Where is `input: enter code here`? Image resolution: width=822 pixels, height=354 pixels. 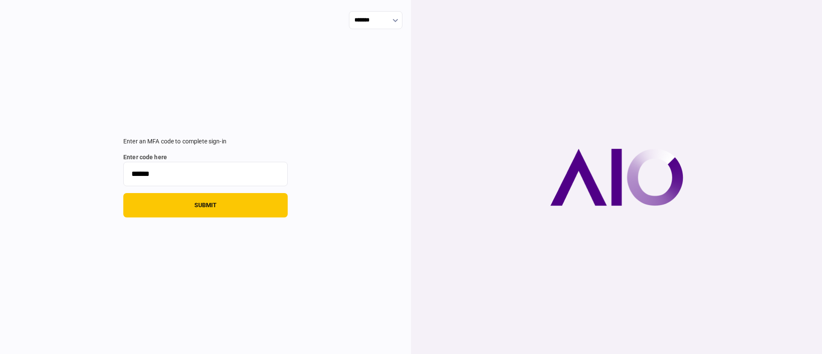
input: enter code here is located at coordinates (206, 174).